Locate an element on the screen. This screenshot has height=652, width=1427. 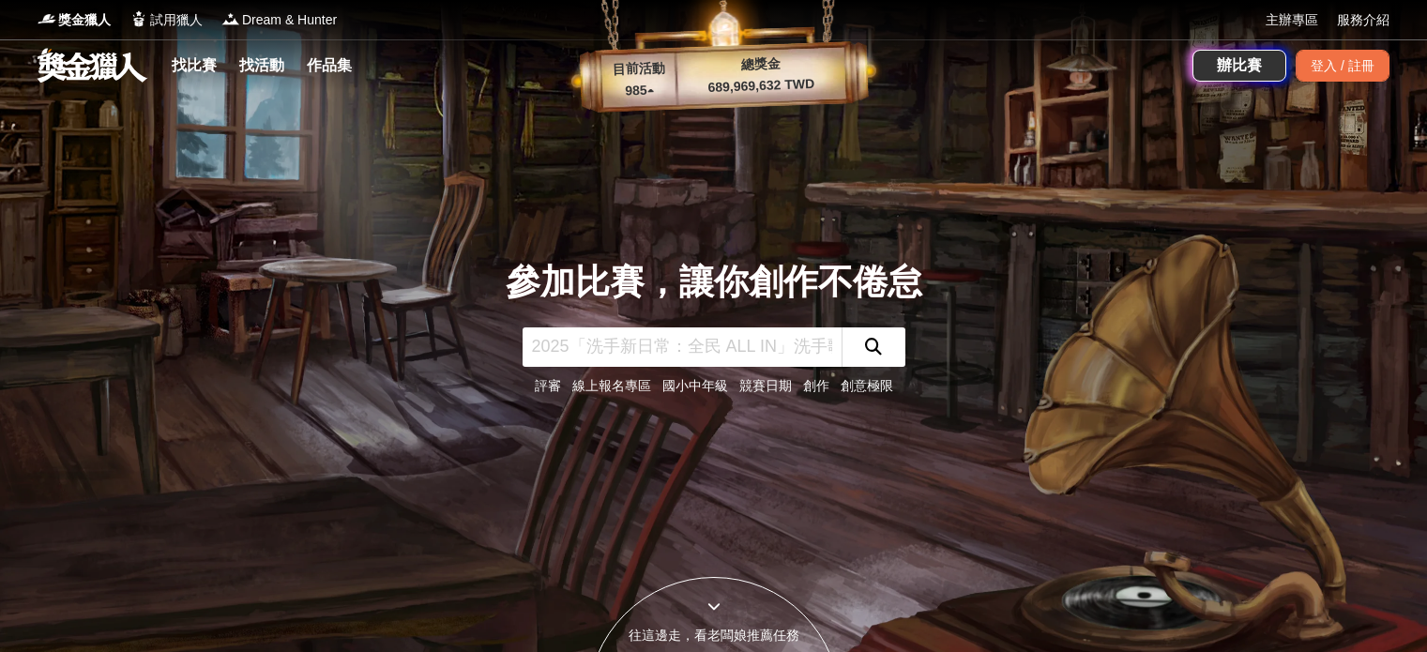
div: 往這邊走，看老闆娘推薦任務 is located at coordinates (714, 635).